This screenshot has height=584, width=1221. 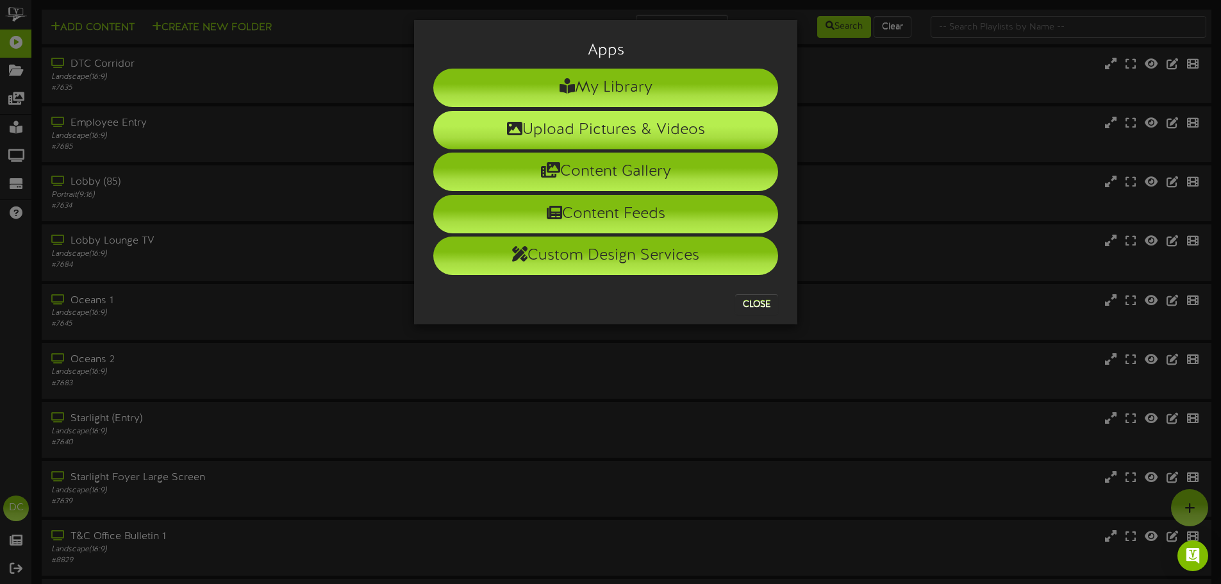 I want to click on button: Close, so click(x=756, y=304).